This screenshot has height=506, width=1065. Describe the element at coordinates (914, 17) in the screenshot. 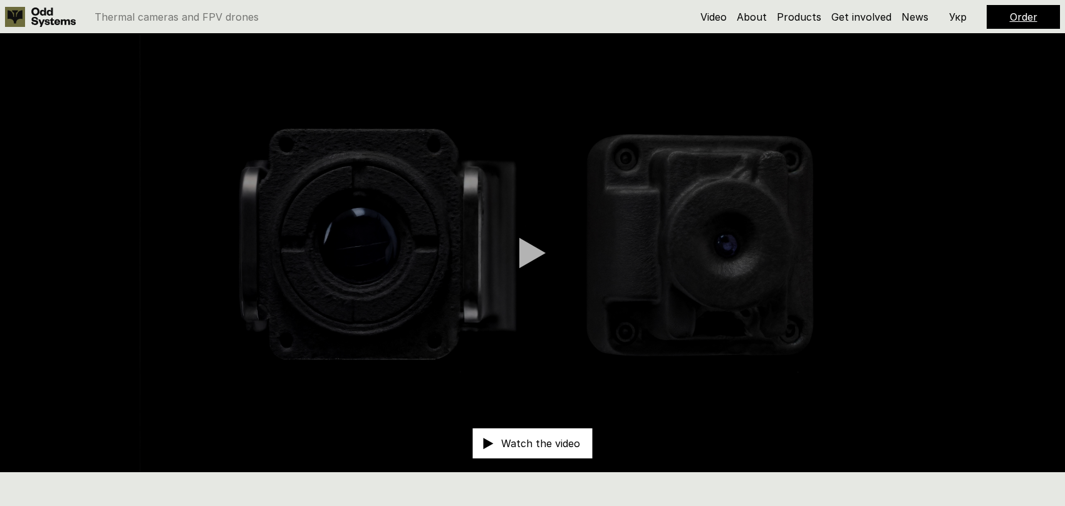

I see `a: News` at that location.